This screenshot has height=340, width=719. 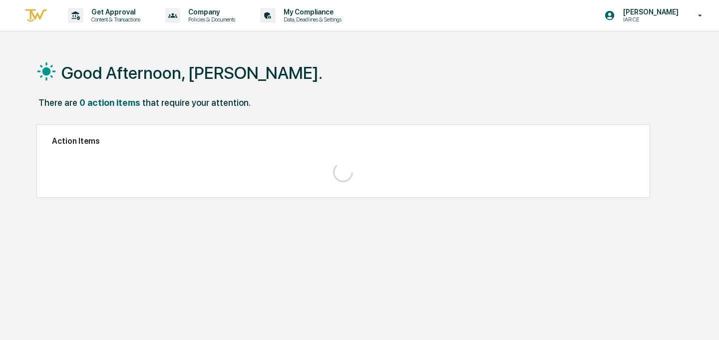 I want to click on h2: Action Items, so click(x=343, y=141).